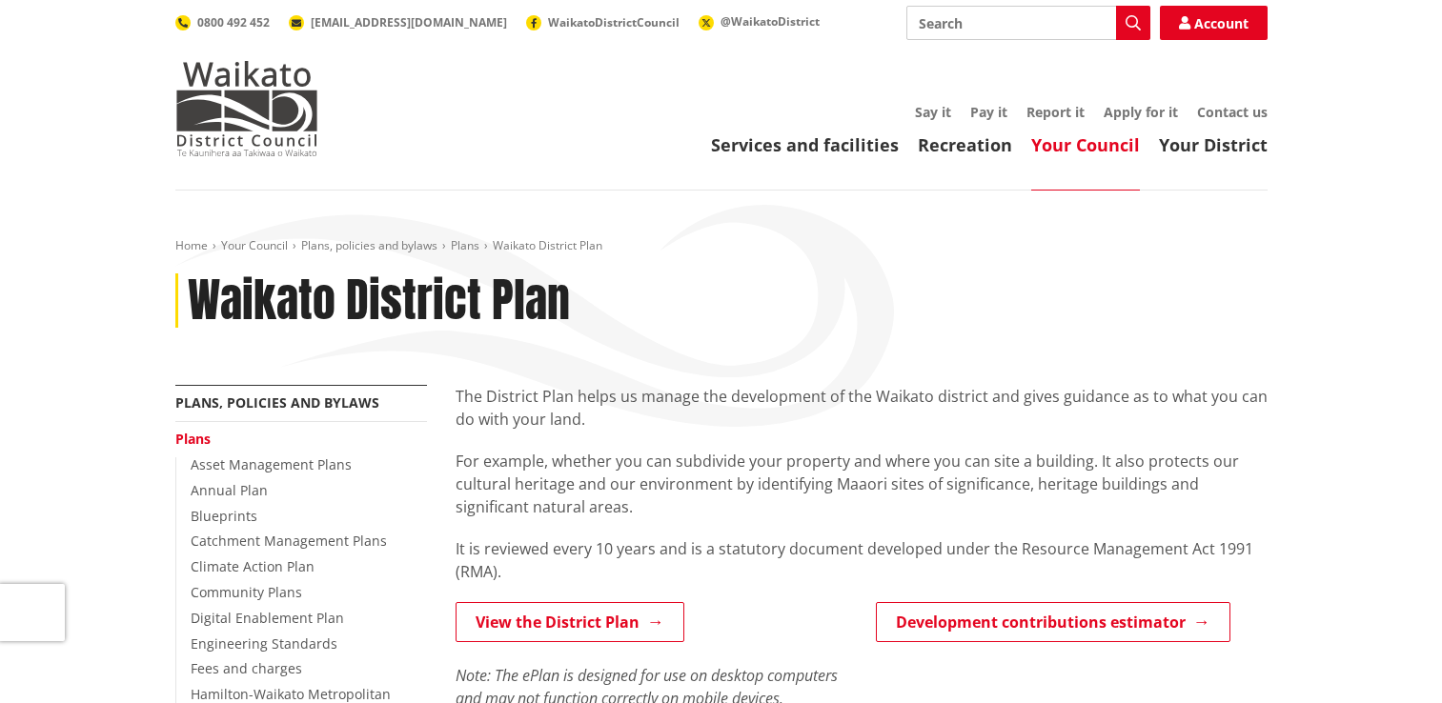 This screenshot has height=703, width=1442. Describe the element at coordinates (602, 22) in the screenshot. I see `a: WaikatoDistrictCouncil` at that location.